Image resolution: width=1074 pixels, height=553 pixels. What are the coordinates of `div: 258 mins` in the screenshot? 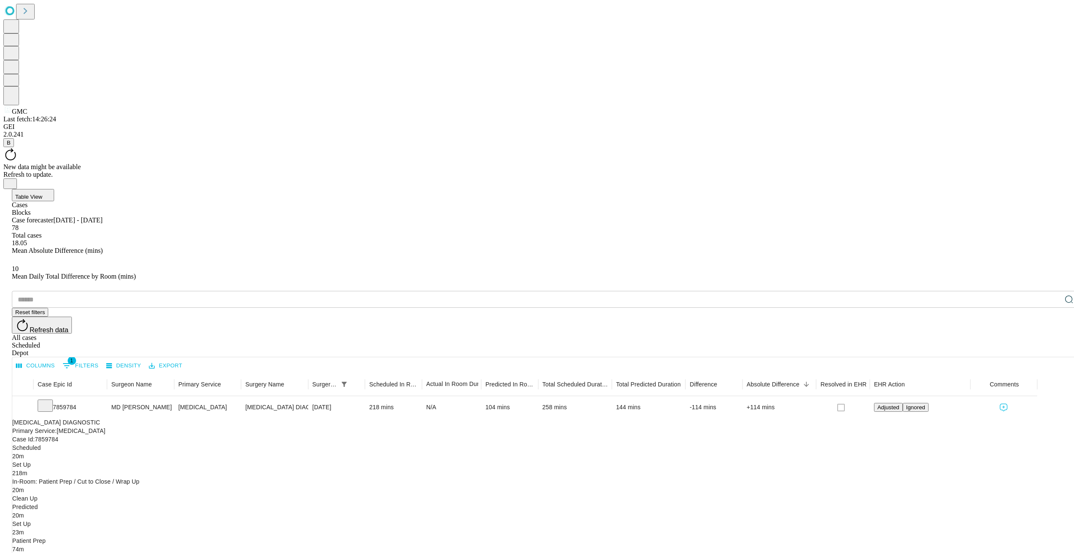 It's located at (575, 407).